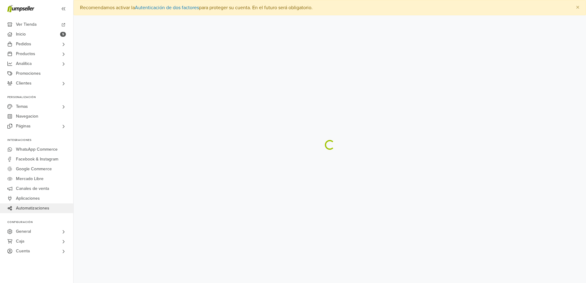  I want to click on span: Páginas, so click(23, 126).